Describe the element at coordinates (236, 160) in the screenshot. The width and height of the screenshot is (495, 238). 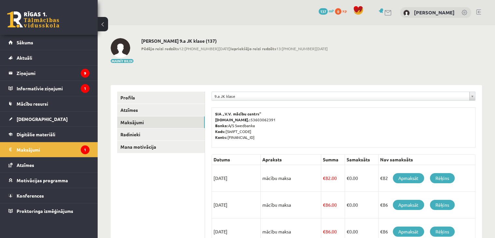
I see `th: Datums` at that location.